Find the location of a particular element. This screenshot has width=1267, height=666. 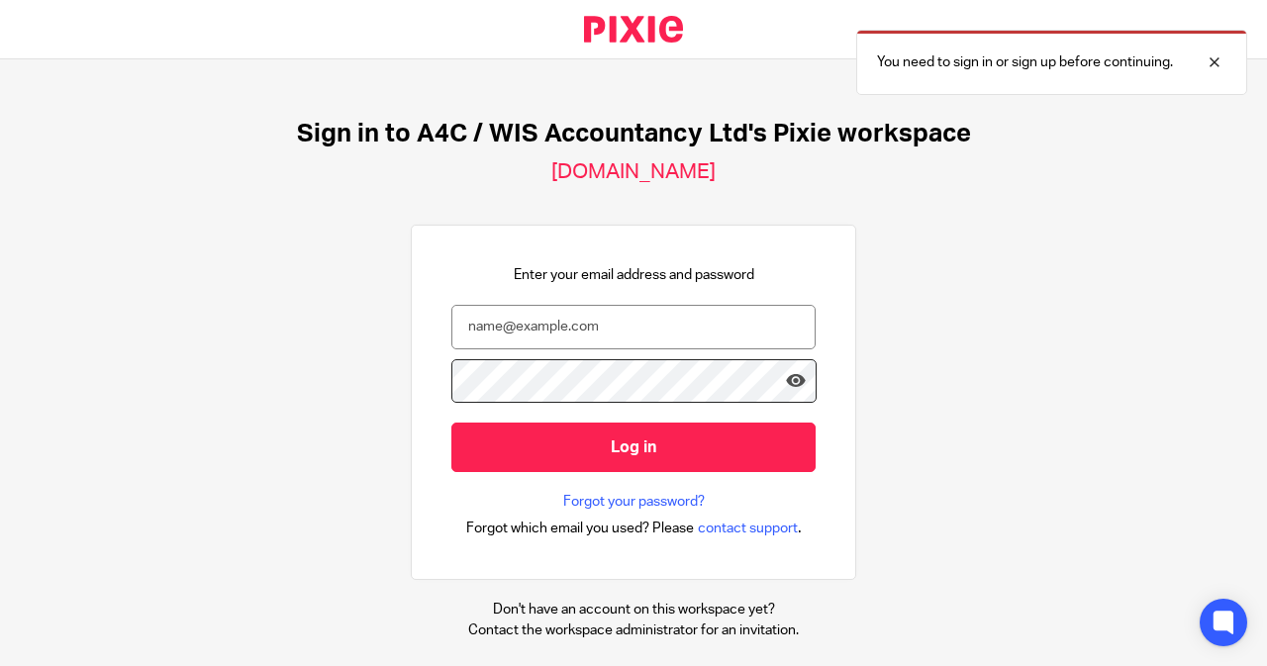

p: Contact the workspace administrator for an invitation. is located at coordinates (633, 630).